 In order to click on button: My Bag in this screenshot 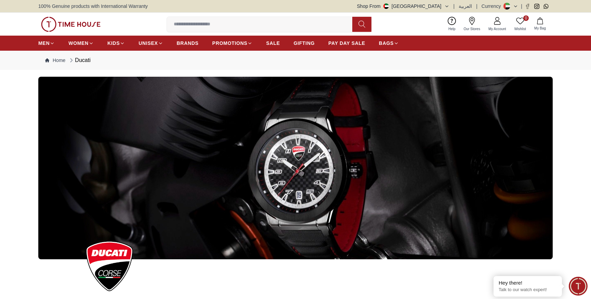, I will do `click(540, 24)`.